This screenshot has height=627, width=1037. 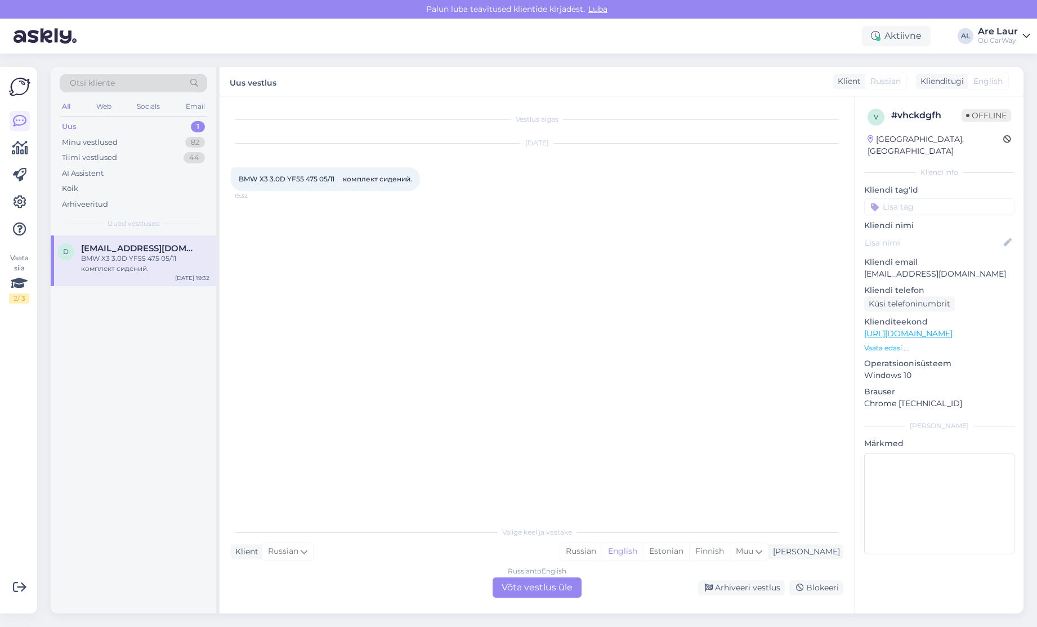 What do you see at coordinates (939, 375) in the screenshot?
I see `p: Windows 10` at bounding box center [939, 375].